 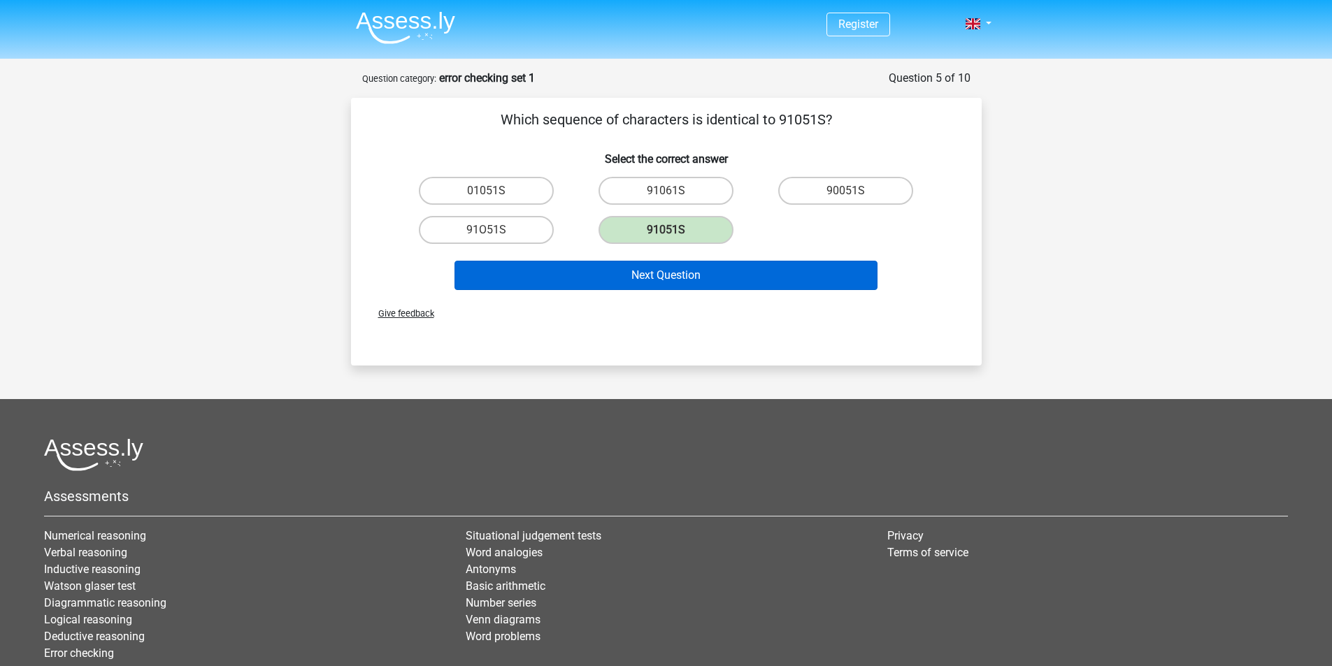 What do you see at coordinates (906, 536) in the screenshot?
I see `a: Privacy` at bounding box center [906, 536].